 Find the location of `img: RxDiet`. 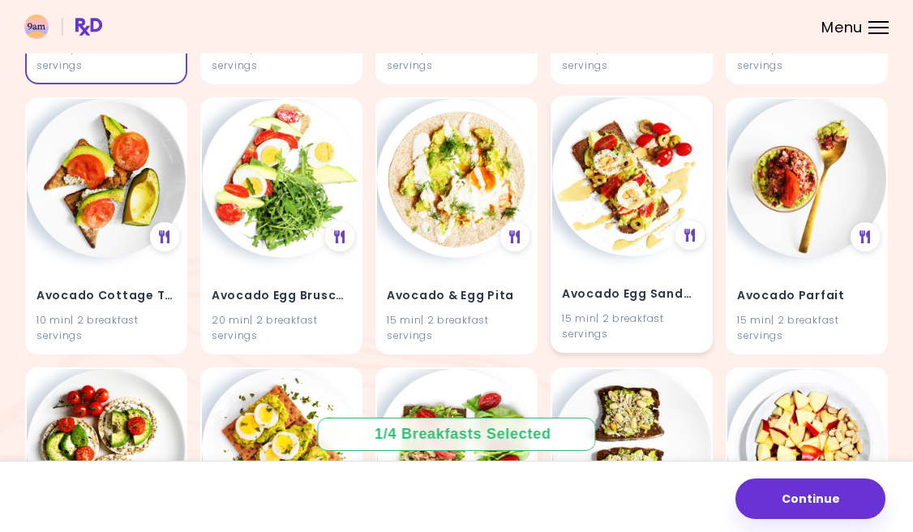

img: RxDiet is located at coordinates (63, 27).